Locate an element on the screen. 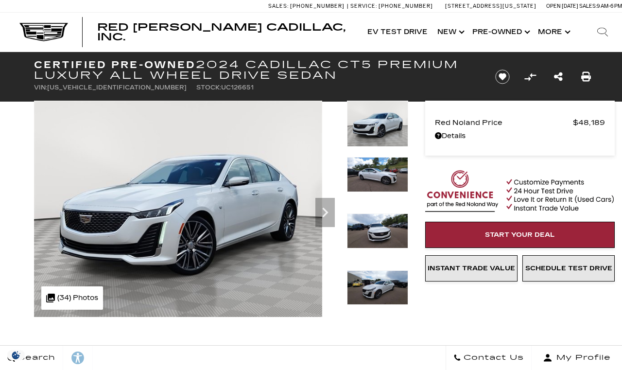 The width and height of the screenshot is (622, 370). a: Pre-Owned is located at coordinates (500, 32).